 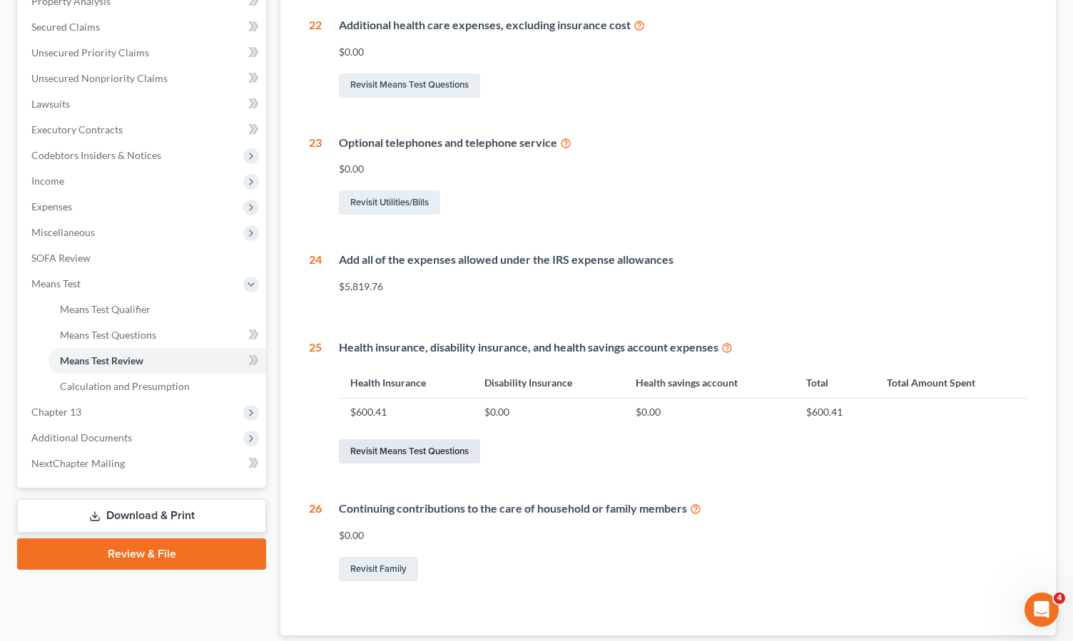 What do you see at coordinates (157, 335) in the screenshot?
I see `a: Means Test Questions` at bounding box center [157, 335].